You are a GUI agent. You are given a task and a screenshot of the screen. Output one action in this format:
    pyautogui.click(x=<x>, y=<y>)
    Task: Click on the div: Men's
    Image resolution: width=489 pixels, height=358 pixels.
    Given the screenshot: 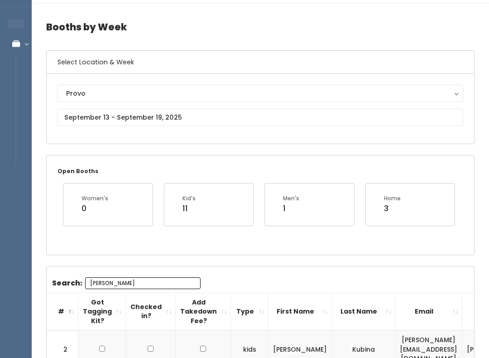 What is the action you would take?
    pyautogui.click(x=291, y=199)
    